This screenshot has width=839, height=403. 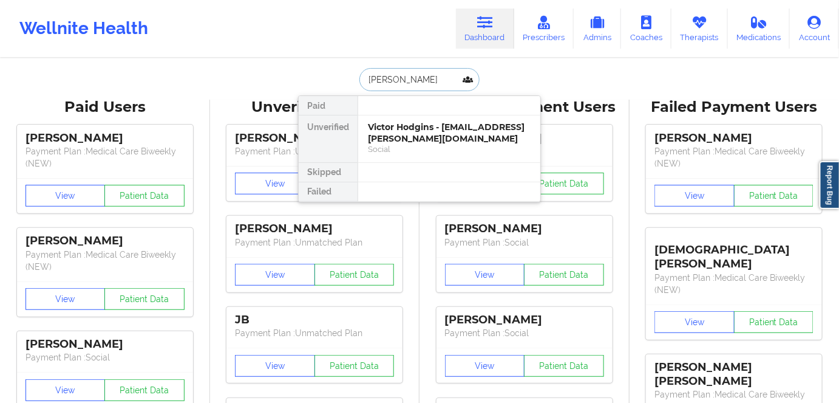 What do you see at coordinates (315, 107) in the screenshot?
I see `div: Unverified Users` at bounding box center [315, 107].